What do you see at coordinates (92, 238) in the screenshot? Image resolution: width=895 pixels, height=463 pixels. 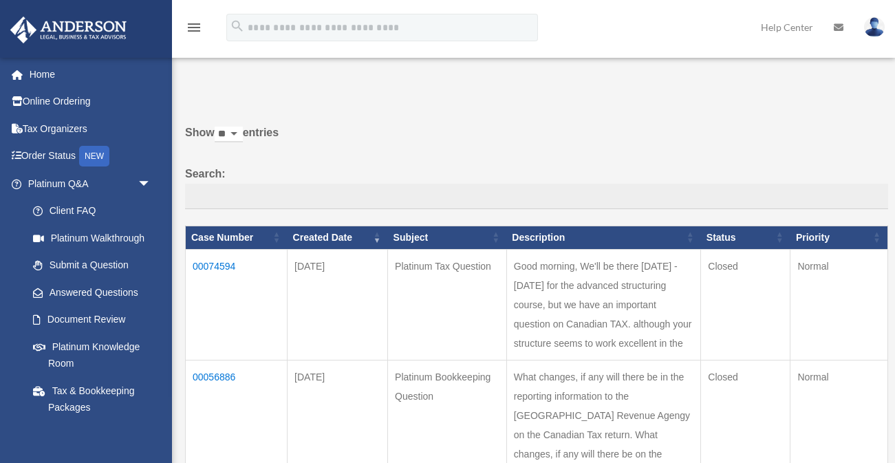 I see `a: Platinum Walkthrough` at bounding box center [92, 238].